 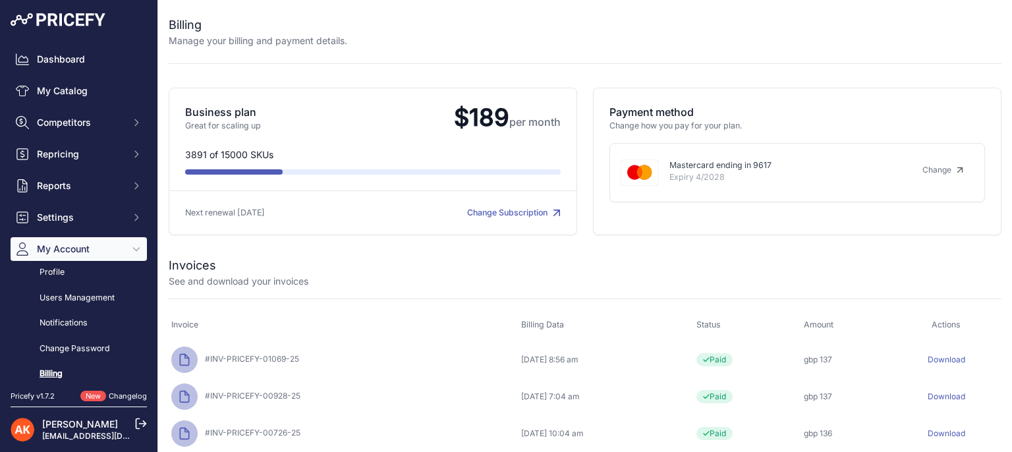 What do you see at coordinates (78, 374) in the screenshot?
I see `a: Billing` at bounding box center [78, 374].